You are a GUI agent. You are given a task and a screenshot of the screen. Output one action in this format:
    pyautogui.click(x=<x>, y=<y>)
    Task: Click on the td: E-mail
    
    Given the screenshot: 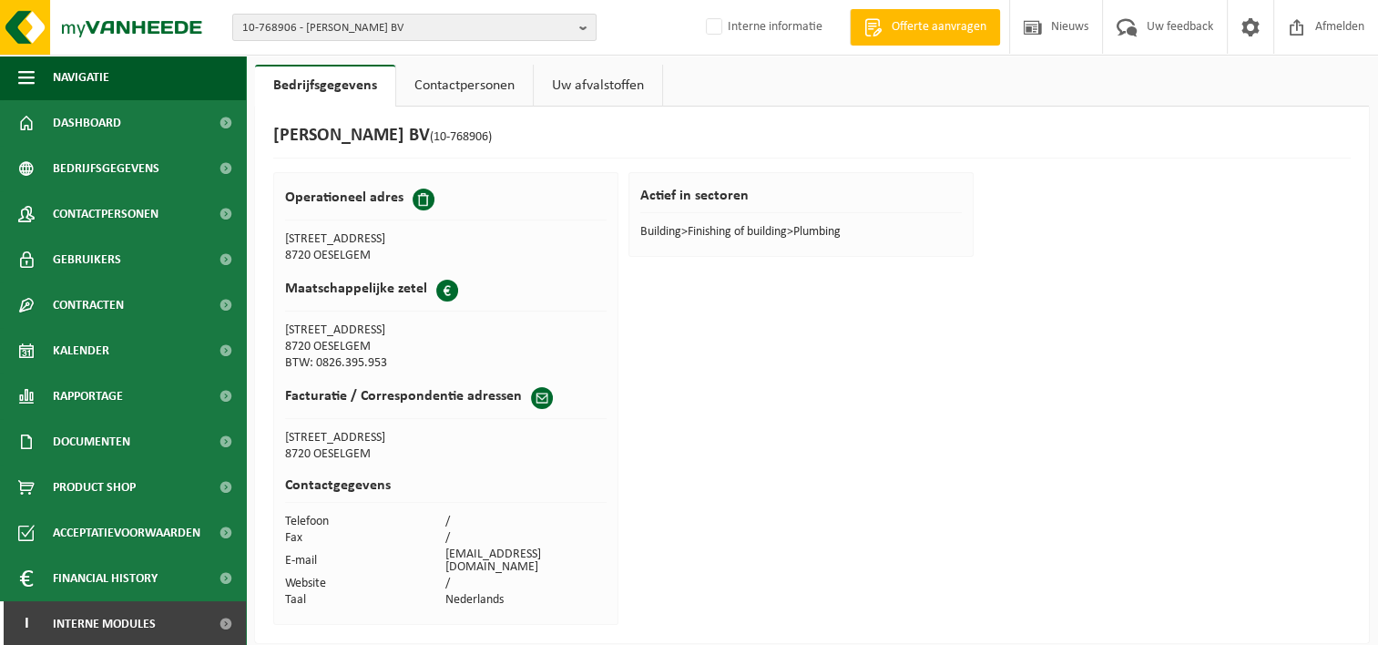 What is the action you would take?
    pyautogui.click(x=365, y=561)
    